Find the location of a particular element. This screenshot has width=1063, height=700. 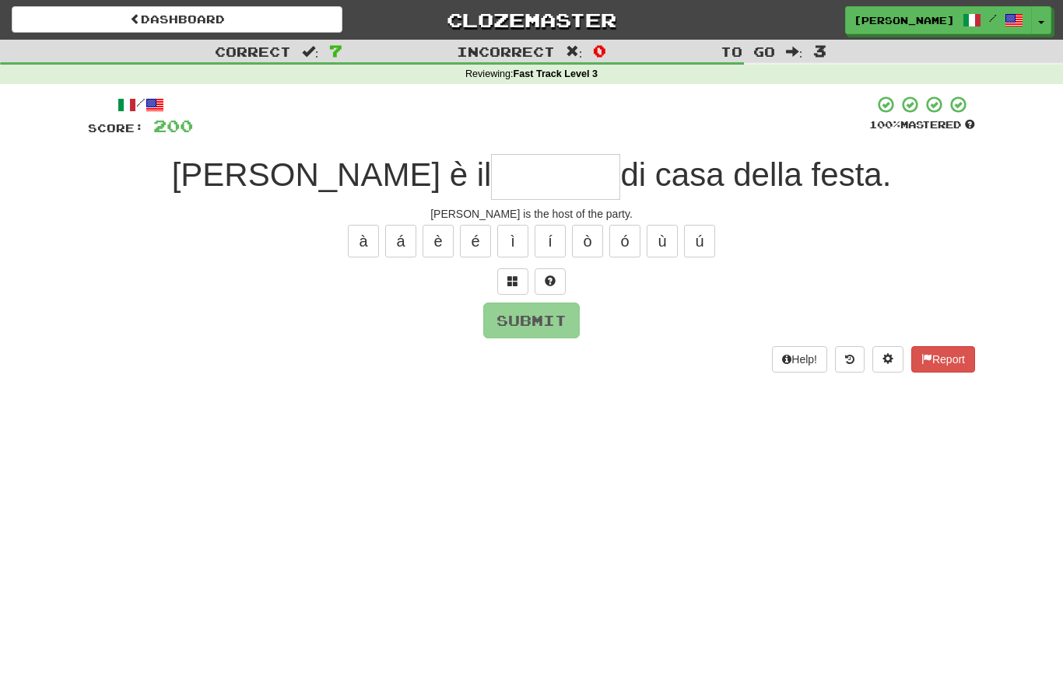

span: Incorrect is located at coordinates (506, 51).